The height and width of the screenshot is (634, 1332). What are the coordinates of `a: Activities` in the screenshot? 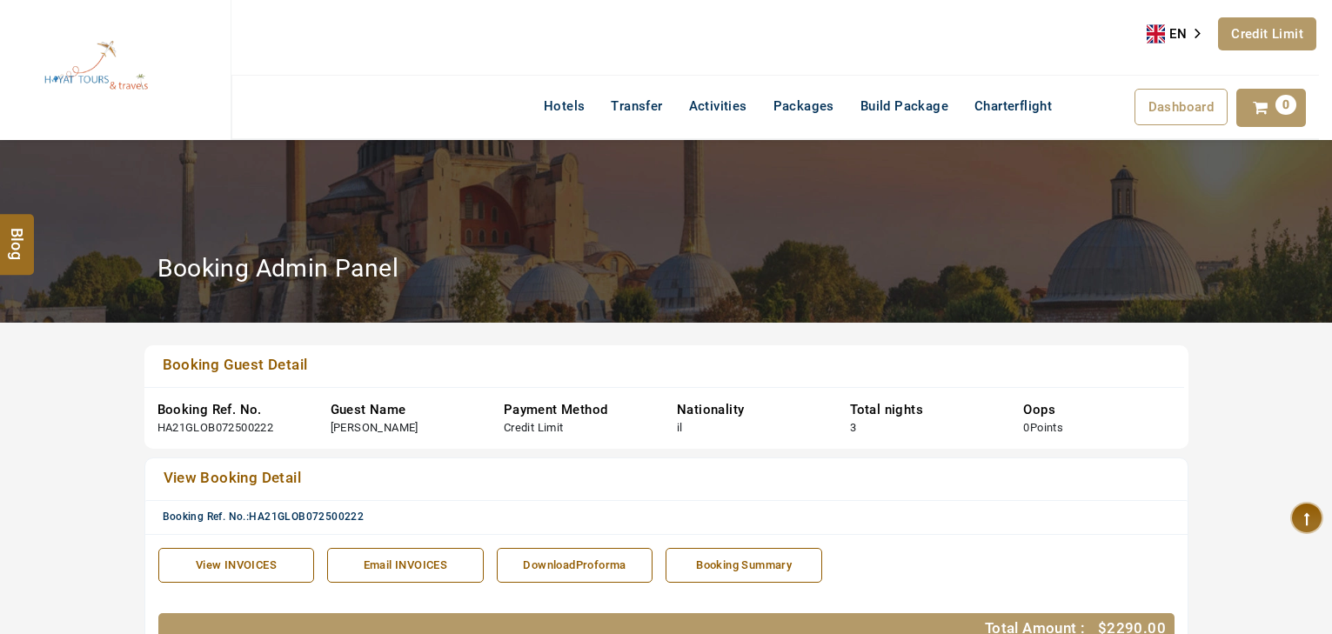 It's located at (718, 106).